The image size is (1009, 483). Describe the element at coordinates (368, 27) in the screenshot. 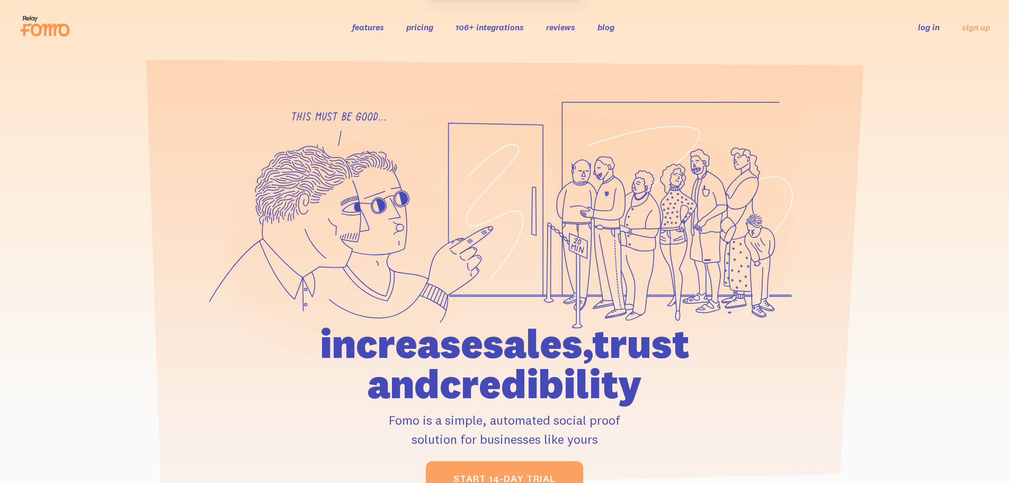

I see `a: features` at that location.